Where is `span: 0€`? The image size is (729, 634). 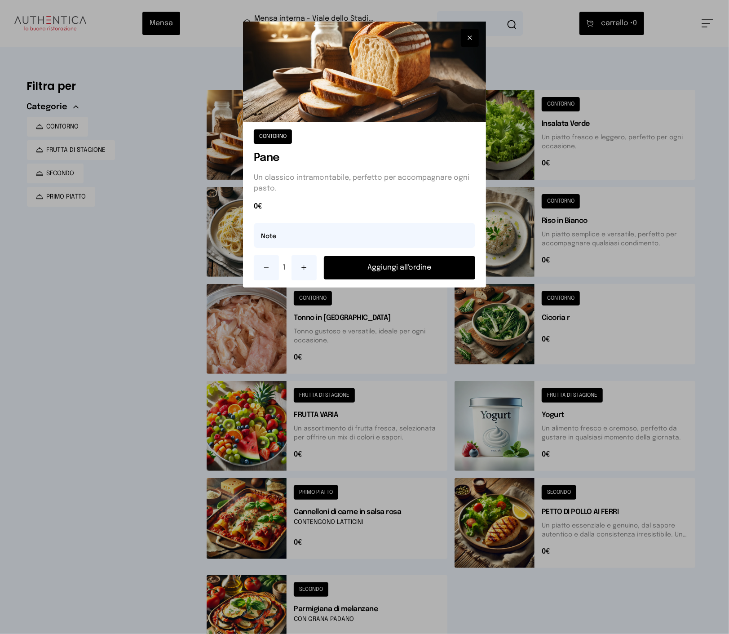 span: 0€ is located at coordinates (364, 207).